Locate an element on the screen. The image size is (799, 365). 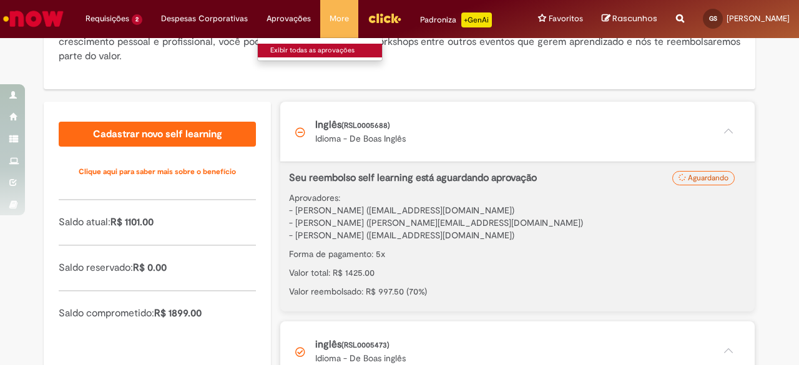
span: More is located at coordinates (339, 19).